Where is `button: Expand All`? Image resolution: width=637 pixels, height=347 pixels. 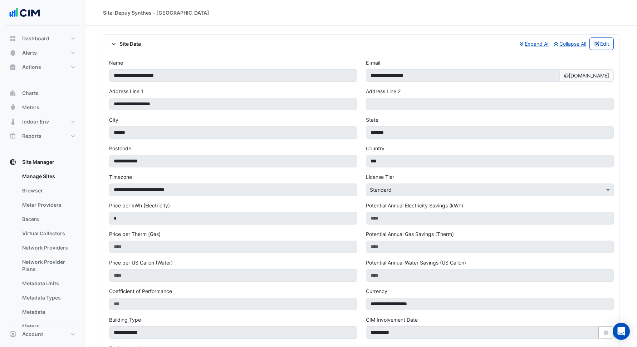 button: Expand All is located at coordinates (534, 44).